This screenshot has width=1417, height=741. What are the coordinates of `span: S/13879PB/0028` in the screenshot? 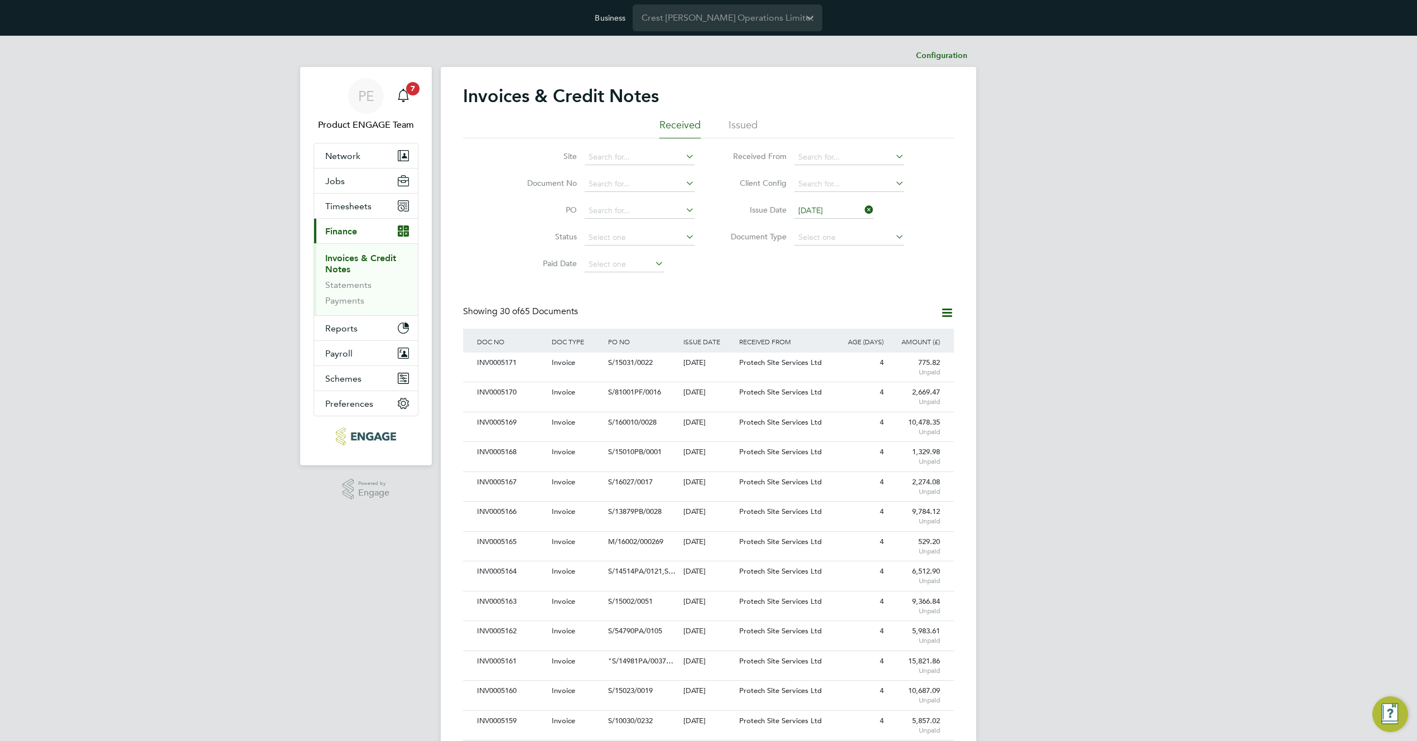 It's located at (635, 511).